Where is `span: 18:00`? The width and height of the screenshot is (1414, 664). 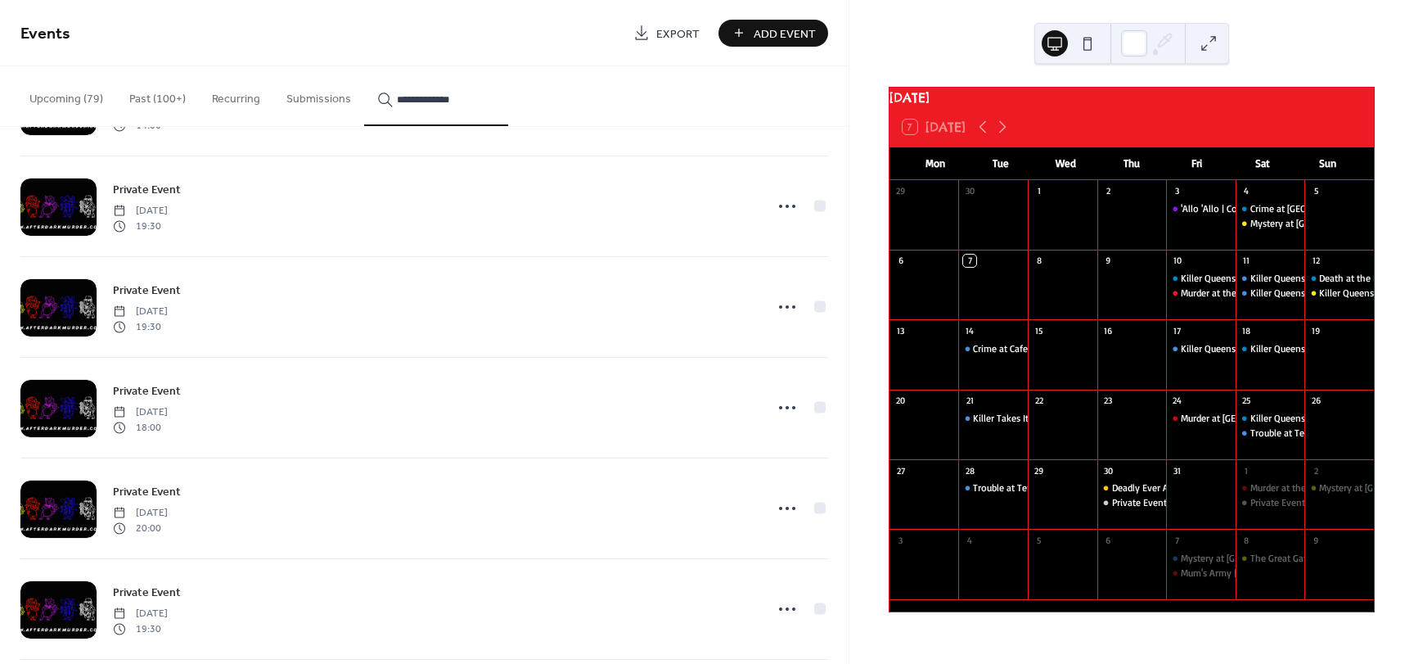
span: 18:00 is located at coordinates (140, 427).